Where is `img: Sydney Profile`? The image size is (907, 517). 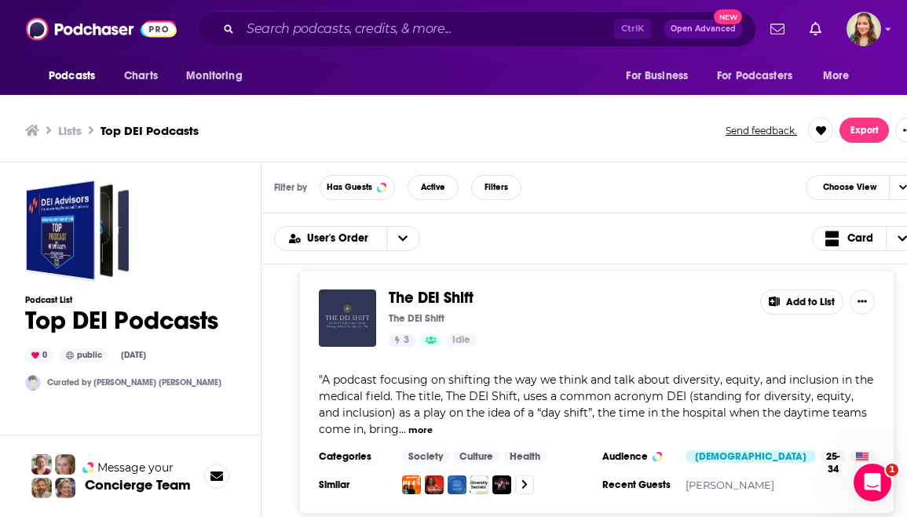 img: Sydney Profile is located at coordinates (42, 465).